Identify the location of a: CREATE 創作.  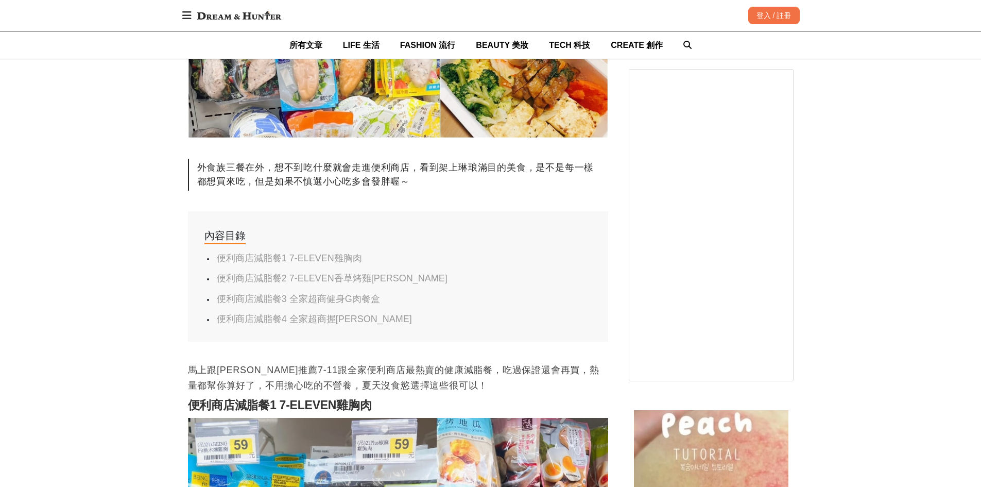
(637, 45).